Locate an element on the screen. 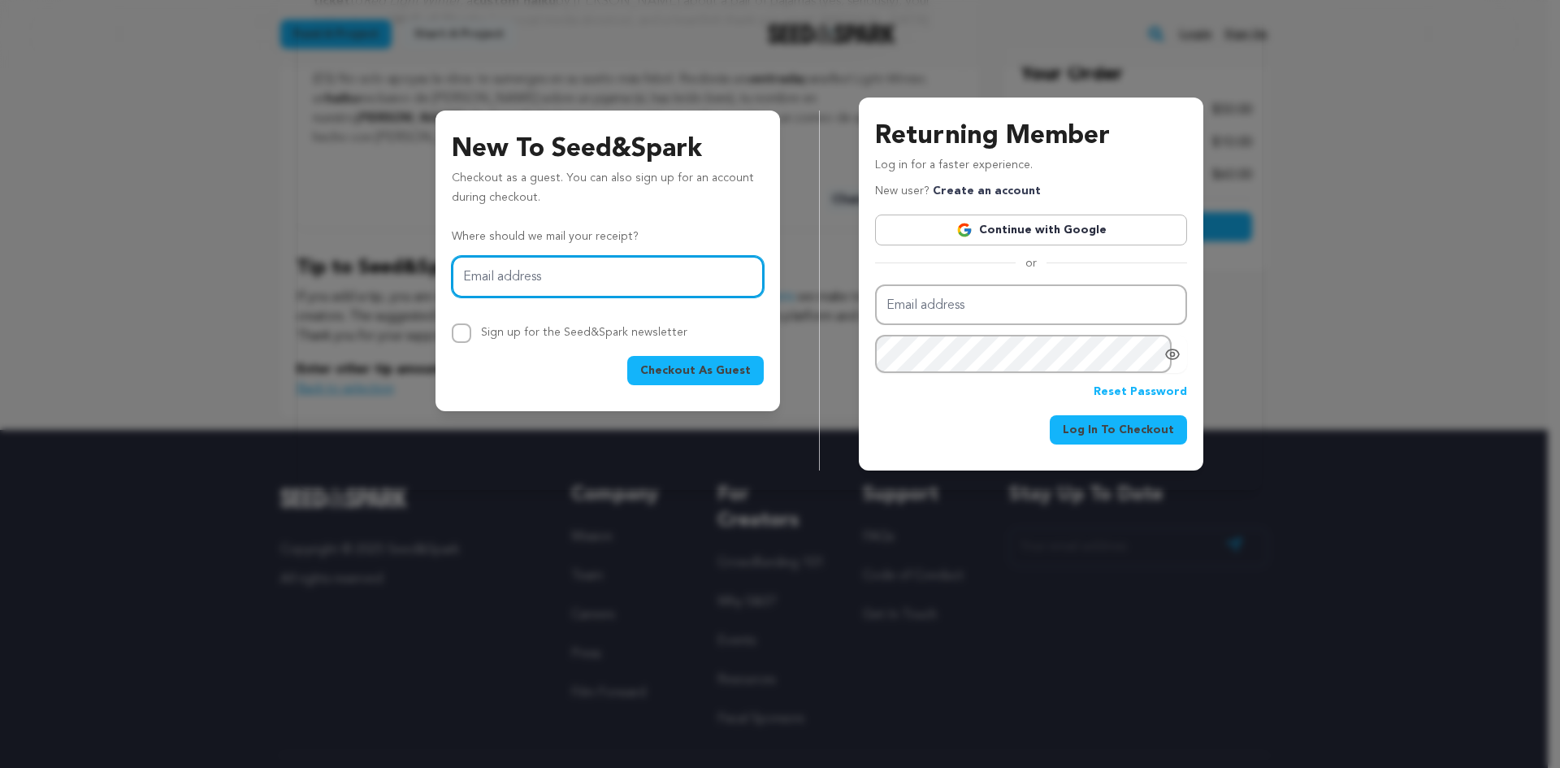 The width and height of the screenshot is (1560, 768). button: Log In To Checkout is located at coordinates (1118, 430).